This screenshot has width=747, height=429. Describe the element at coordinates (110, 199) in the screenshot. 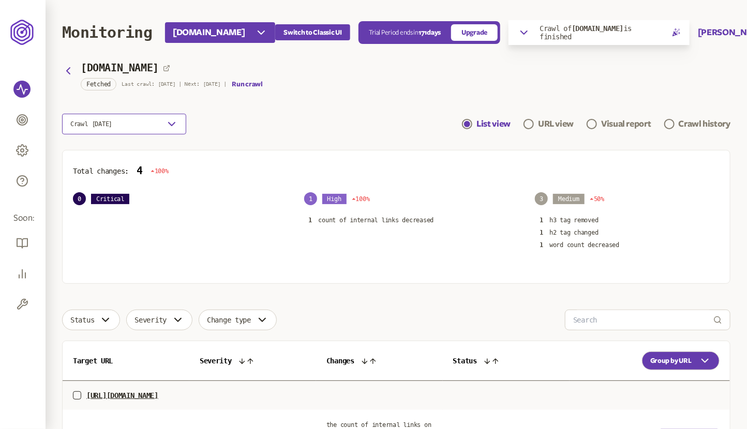

I see `span: Critical` at that location.